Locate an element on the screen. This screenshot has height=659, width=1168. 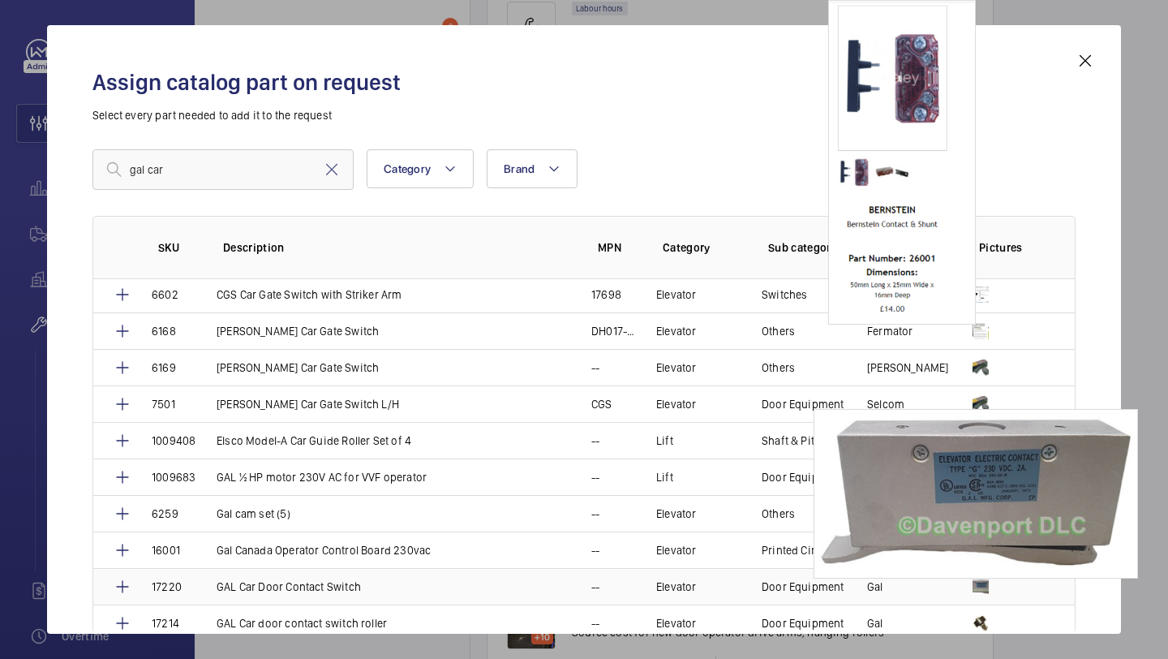
p: Fermator is located at coordinates (890, 331).